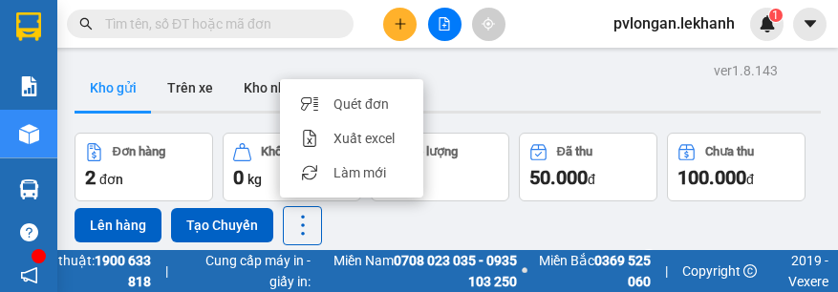  Describe the element at coordinates (736, 167) in the screenshot. I see `button: Chưa thu100.000đ` at that location.